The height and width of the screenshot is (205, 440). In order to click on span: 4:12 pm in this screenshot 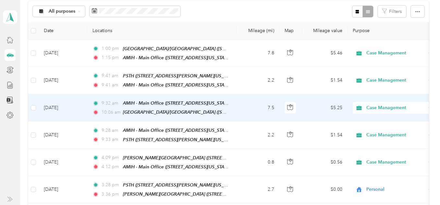, I will do `click(111, 167)`.